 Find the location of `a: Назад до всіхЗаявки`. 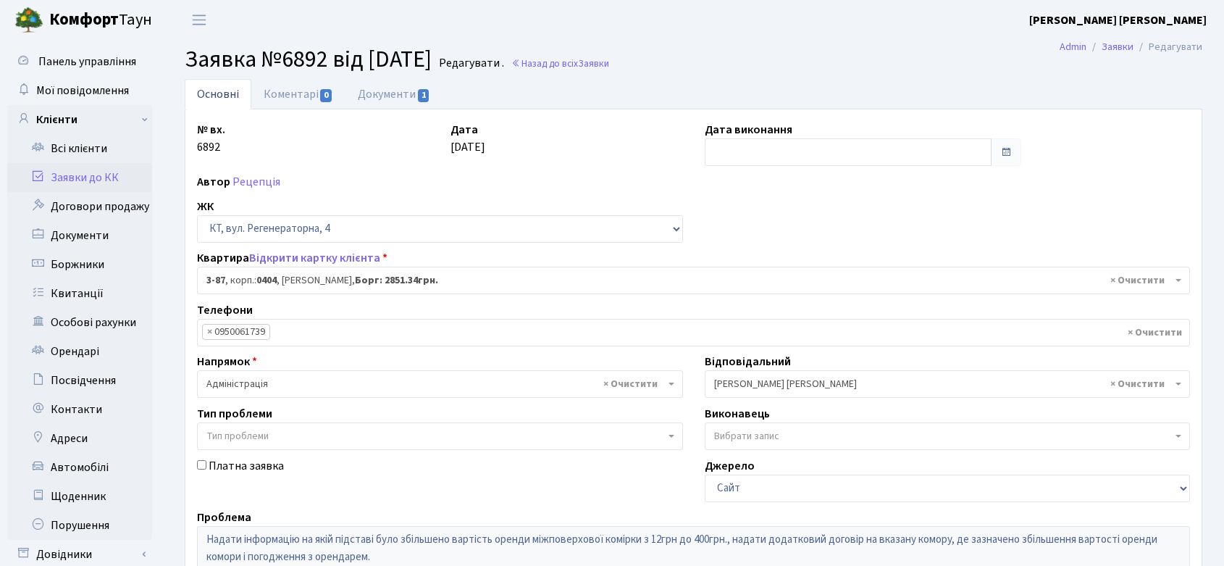

a: Назад до всіхЗаявки is located at coordinates (560, 63).